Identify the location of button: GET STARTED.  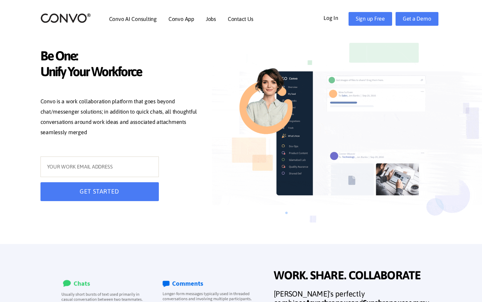
(100, 192).